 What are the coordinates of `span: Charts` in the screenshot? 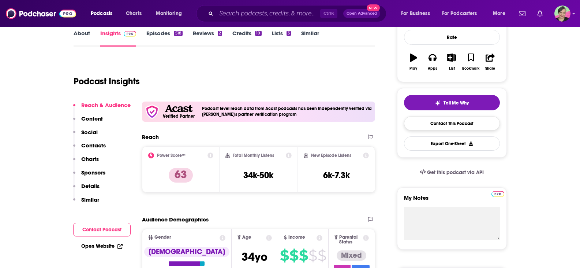 It's located at (134, 14).